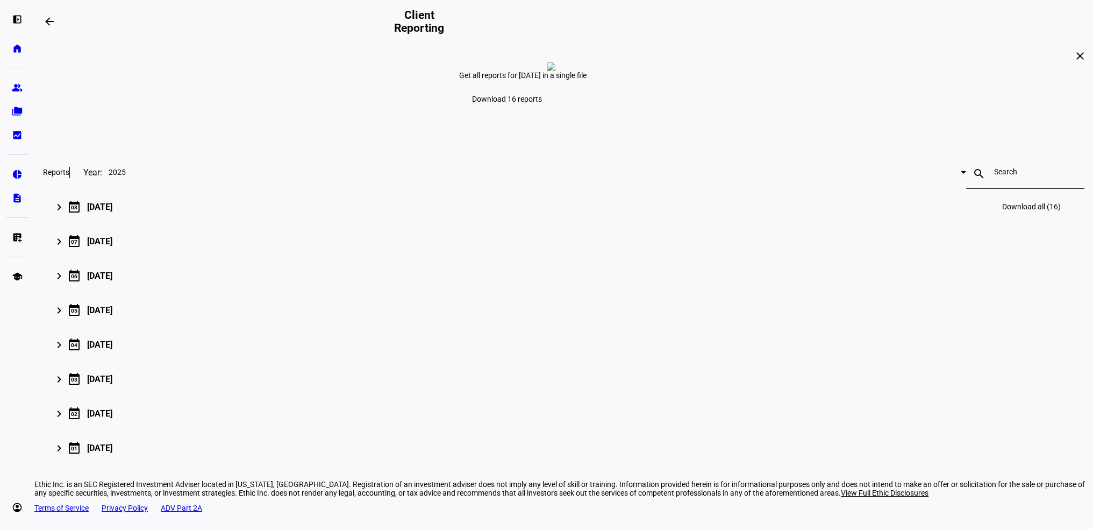 The height and width of the screenshot is (529, 1093). I want to click on img: report-zero.png, so click(551, 67).